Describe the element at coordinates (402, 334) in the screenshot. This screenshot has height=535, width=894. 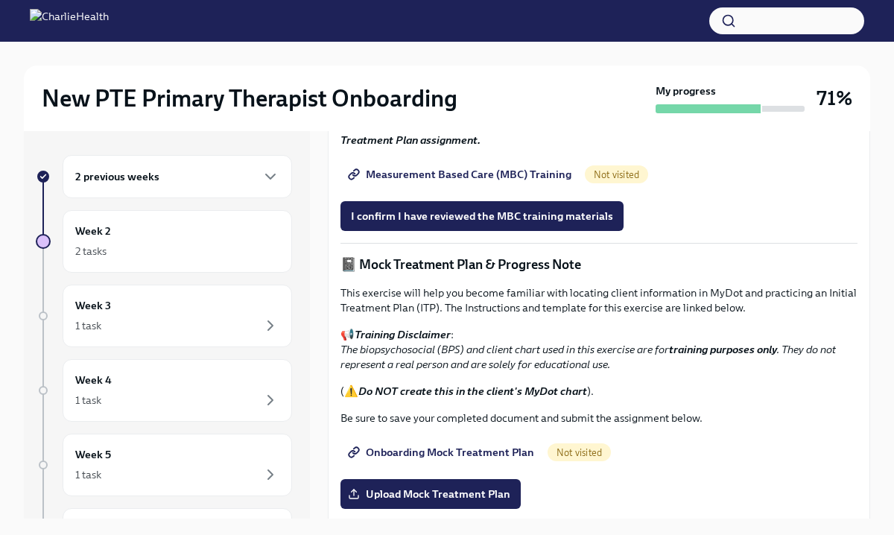
I see `strong: Training Disclaimer` at that location.